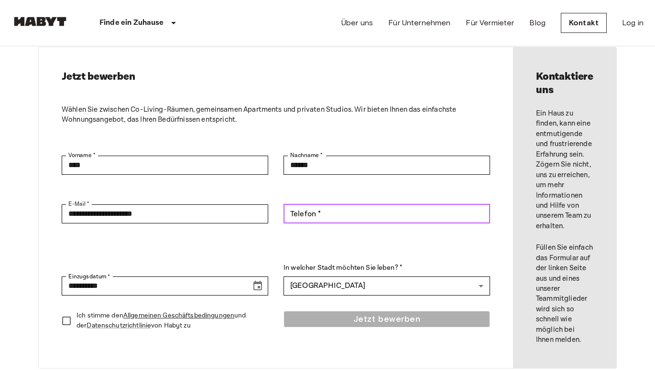 The image size is (655, 370). I want to click on a: Datenschutzrichtlinie, so click(119, 326).